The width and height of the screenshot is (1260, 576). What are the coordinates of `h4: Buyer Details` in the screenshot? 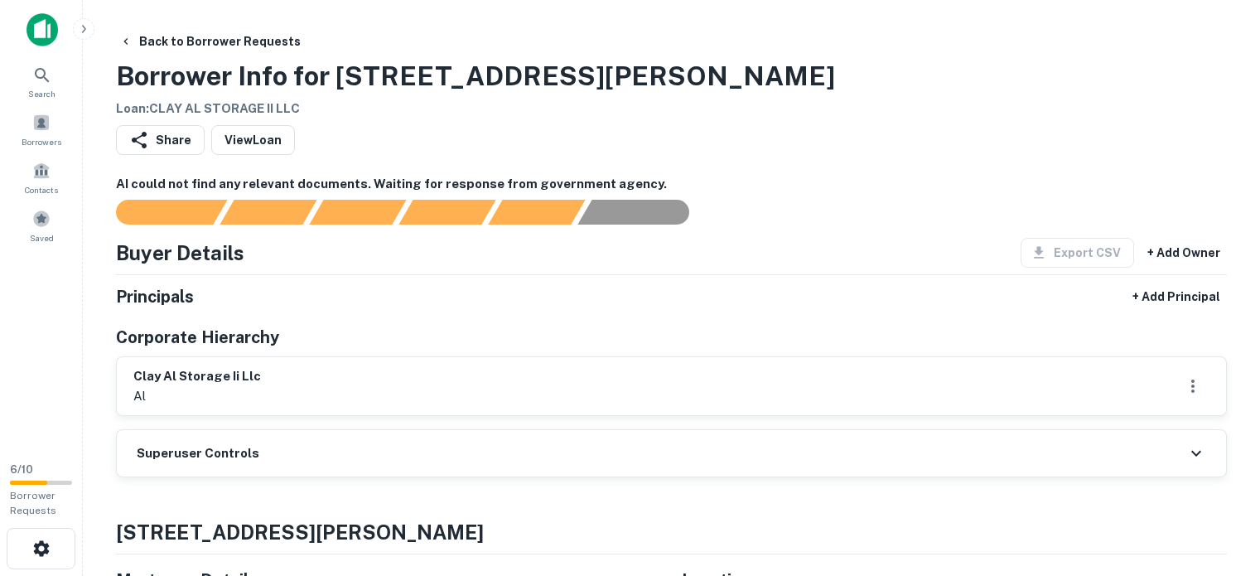 It's located at (180, 253).